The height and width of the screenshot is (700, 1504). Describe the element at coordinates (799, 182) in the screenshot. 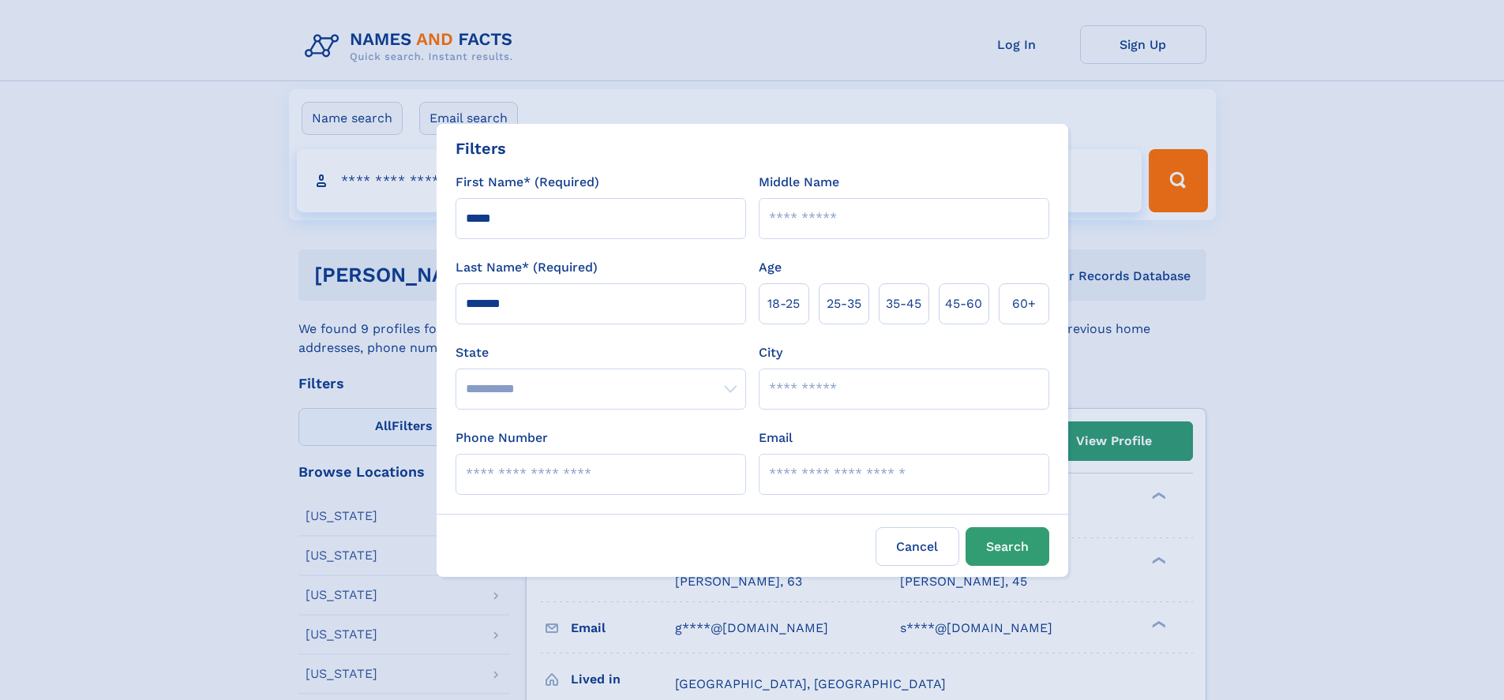

I see `label: Middle Name` at that location.